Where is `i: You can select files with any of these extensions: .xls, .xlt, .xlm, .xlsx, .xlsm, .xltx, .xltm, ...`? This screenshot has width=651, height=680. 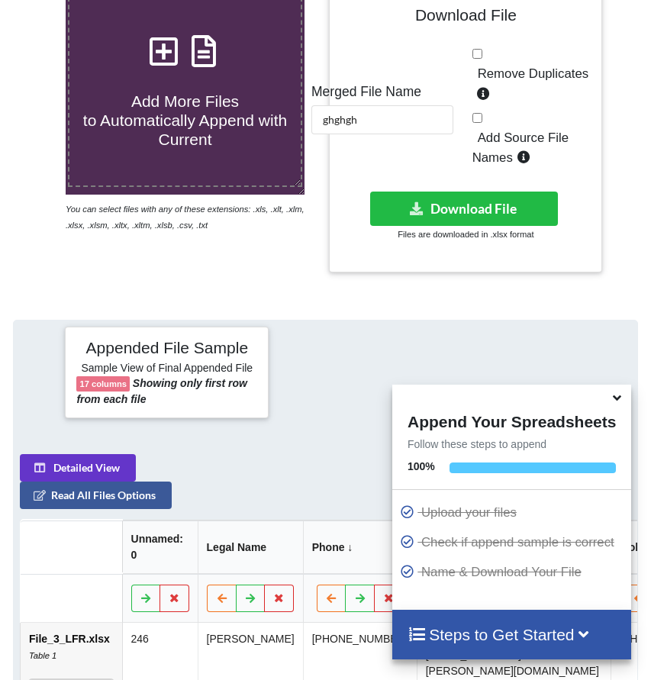 i: You can select files with any of these extensions: .xls, .xlt, .xlm, .xlsx, .xlsm, .xltx, .xltm, ... is located at coordinates (185, 217).